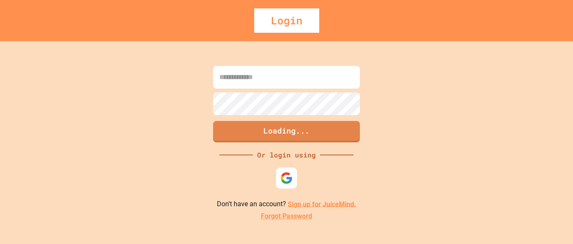  Describe the element at coordinates (287, 178) in the screenshot. I see `img: google-icon.svg` at that location.